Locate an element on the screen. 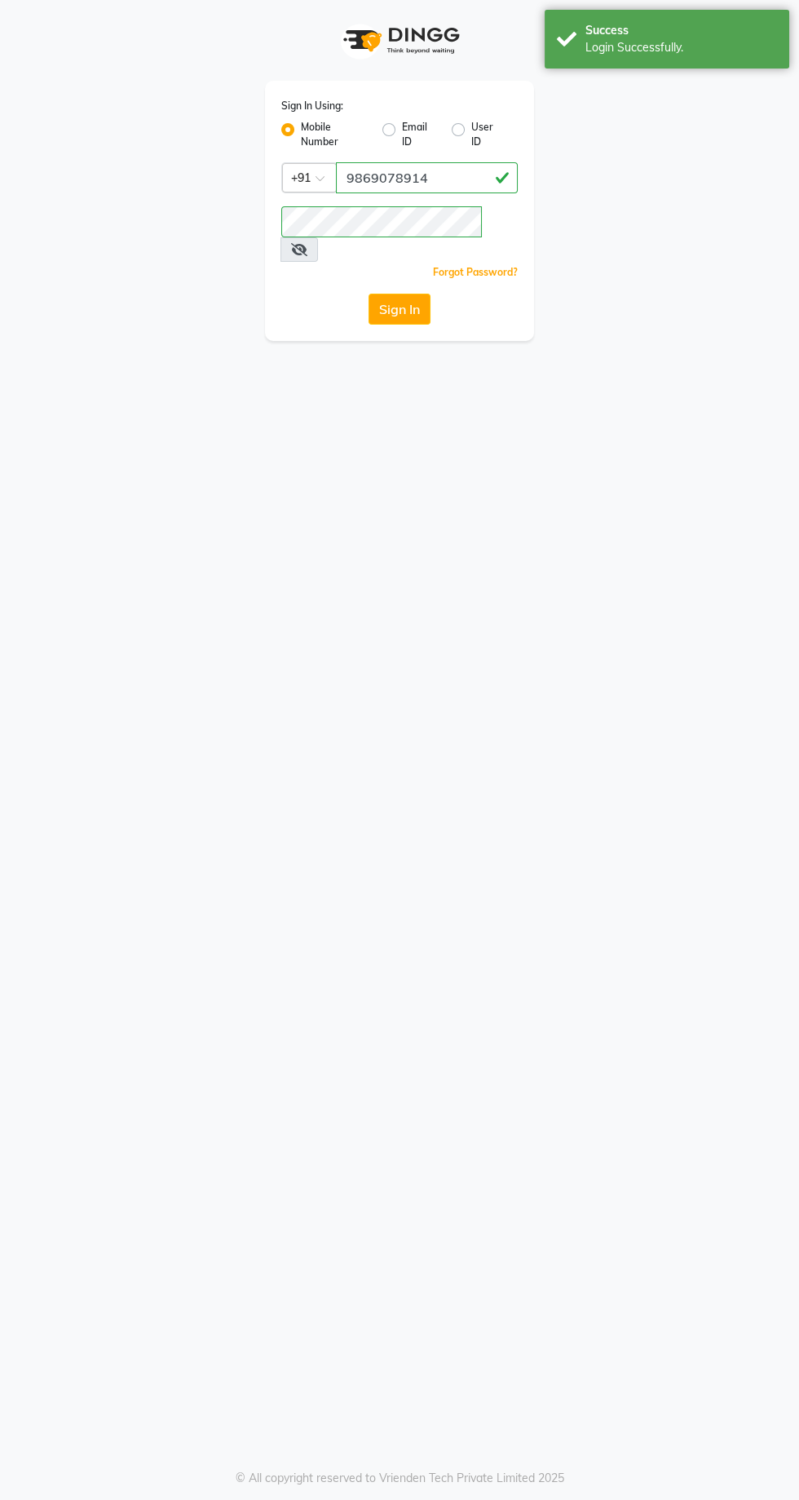 The width and height of the screenshot is (799, 1500). label: Mobile Number is located at coordinates (335, 135).